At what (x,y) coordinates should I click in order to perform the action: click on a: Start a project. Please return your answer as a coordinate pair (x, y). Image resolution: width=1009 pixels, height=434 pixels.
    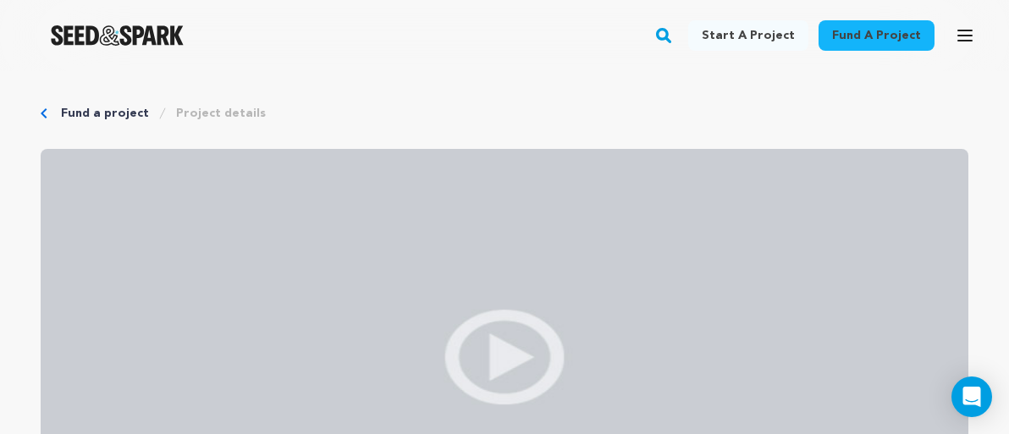
    Looking at the image, I should click on (748, 36).